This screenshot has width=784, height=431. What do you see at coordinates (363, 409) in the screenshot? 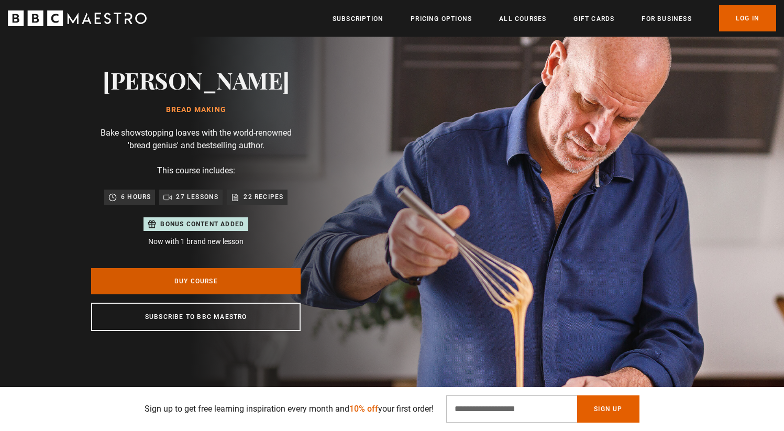
I see `span: 10% off` at bounding box center [363, 409].